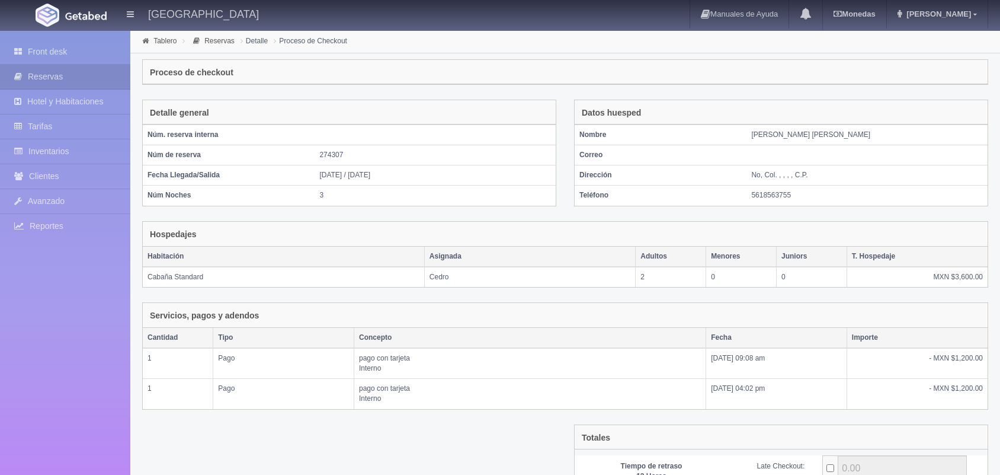  What do you see at coordinates (611, 113) in the screenshot?
I see `h4: Datos huesped` at bounding box center [611, 113].